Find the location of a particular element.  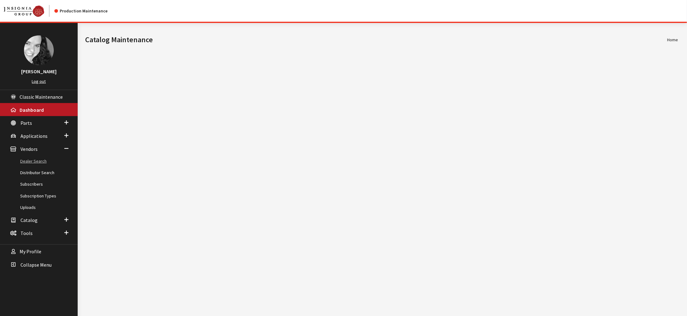

span: My Profile is located at coordinates (30, 252).